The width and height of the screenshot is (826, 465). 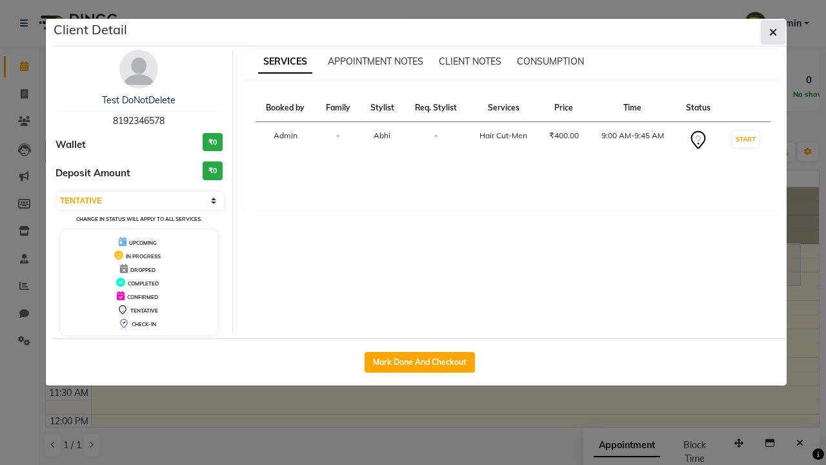 I want to click on span: 8192346578, so click(x=139, y=121).